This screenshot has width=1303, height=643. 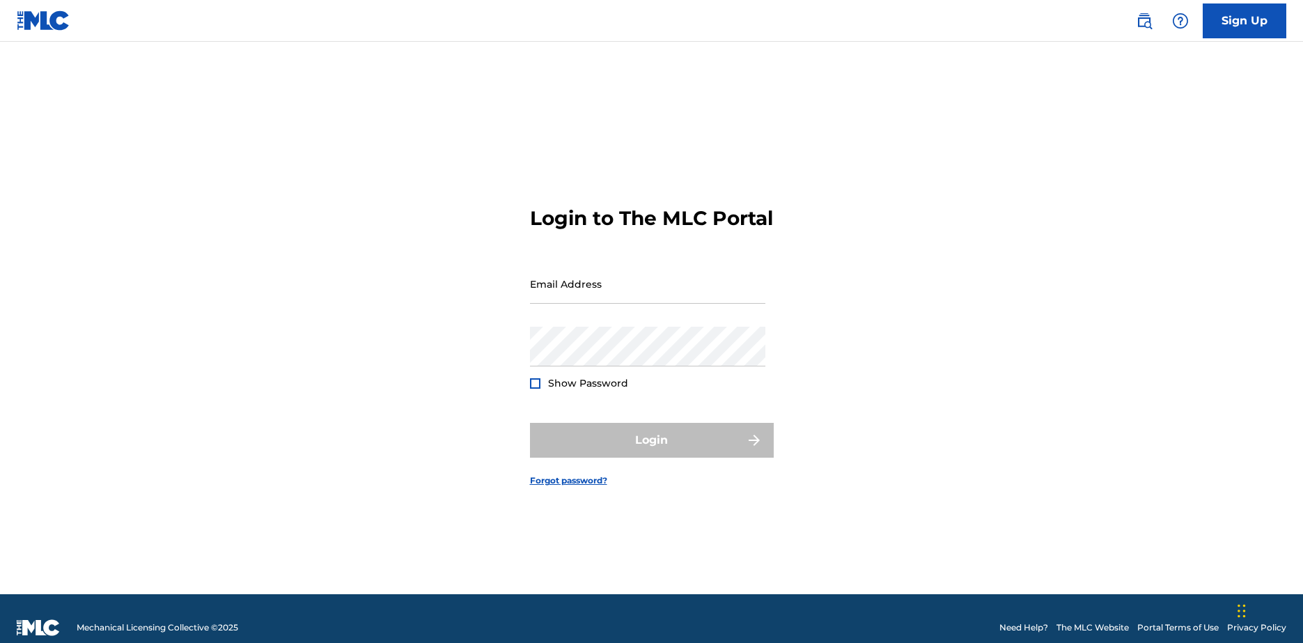 I want to click on a: Public Search, so click(x=1145, y=21).